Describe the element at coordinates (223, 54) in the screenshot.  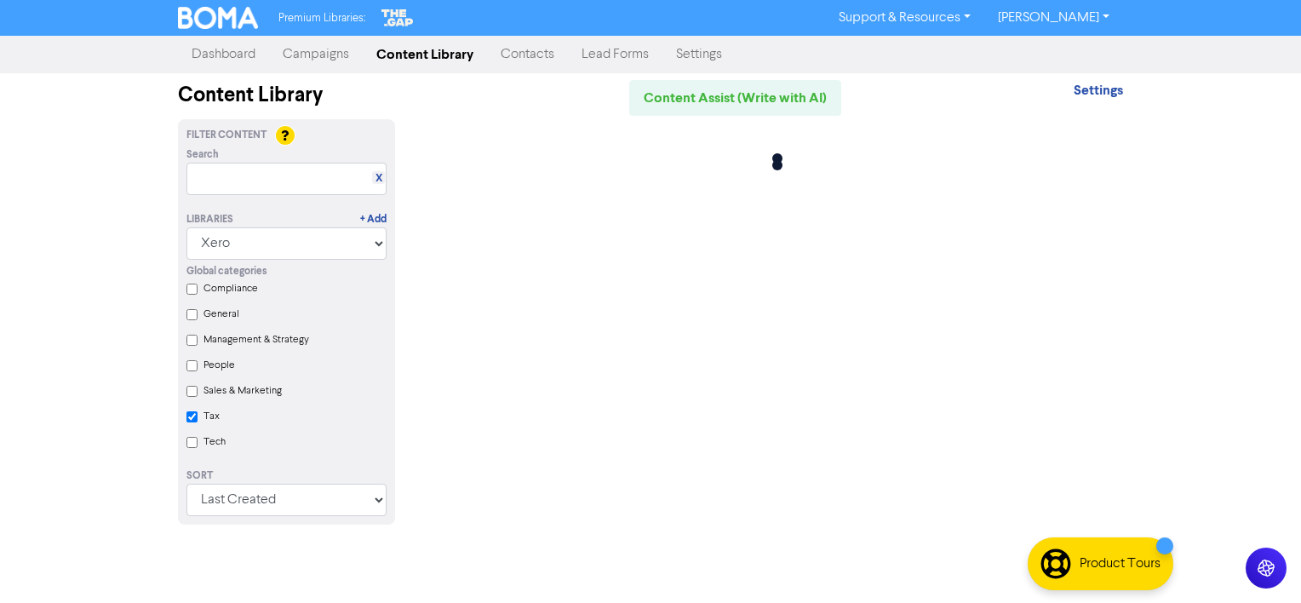
I see `a: Dashboard` at that location.